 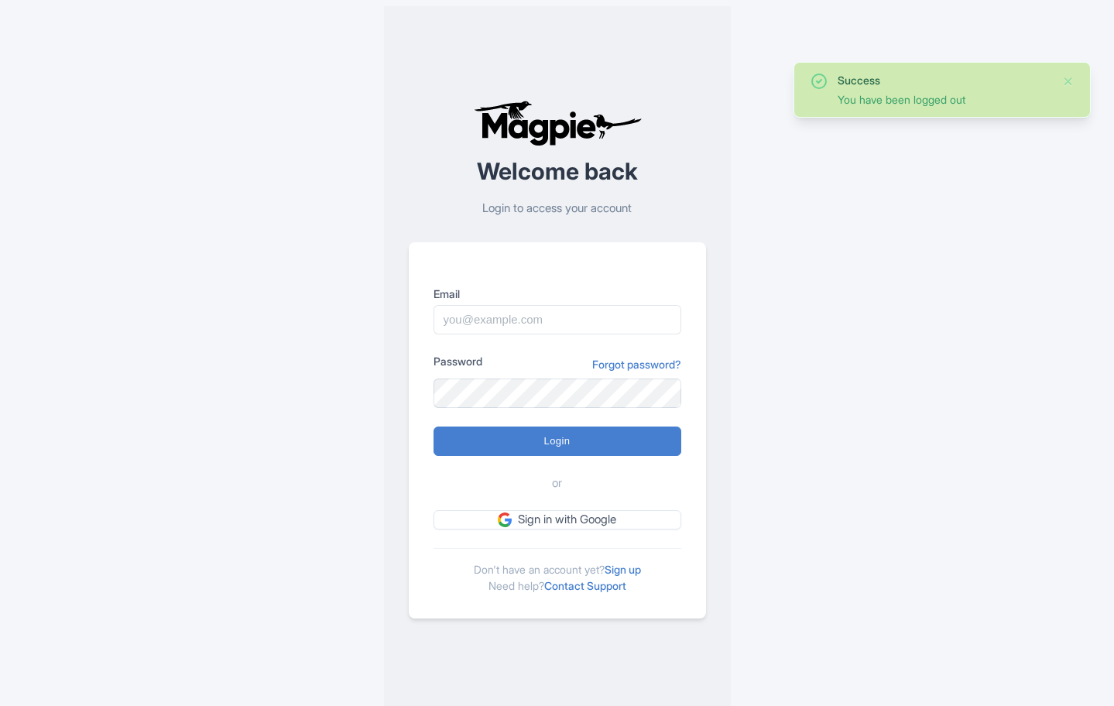 I want to click on a: Contact Support, so click(x=585, y=585).